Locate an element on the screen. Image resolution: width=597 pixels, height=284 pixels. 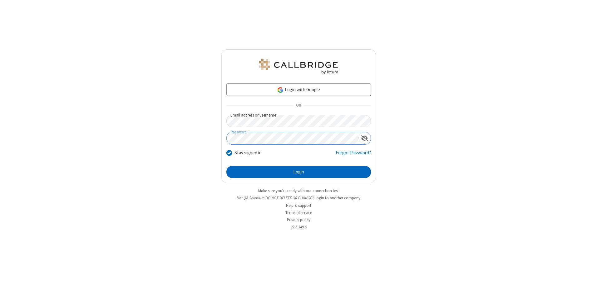
li: Not QA Selenium DO NOT DELETE OR CHANGE? is located at coordinates (298, 198).